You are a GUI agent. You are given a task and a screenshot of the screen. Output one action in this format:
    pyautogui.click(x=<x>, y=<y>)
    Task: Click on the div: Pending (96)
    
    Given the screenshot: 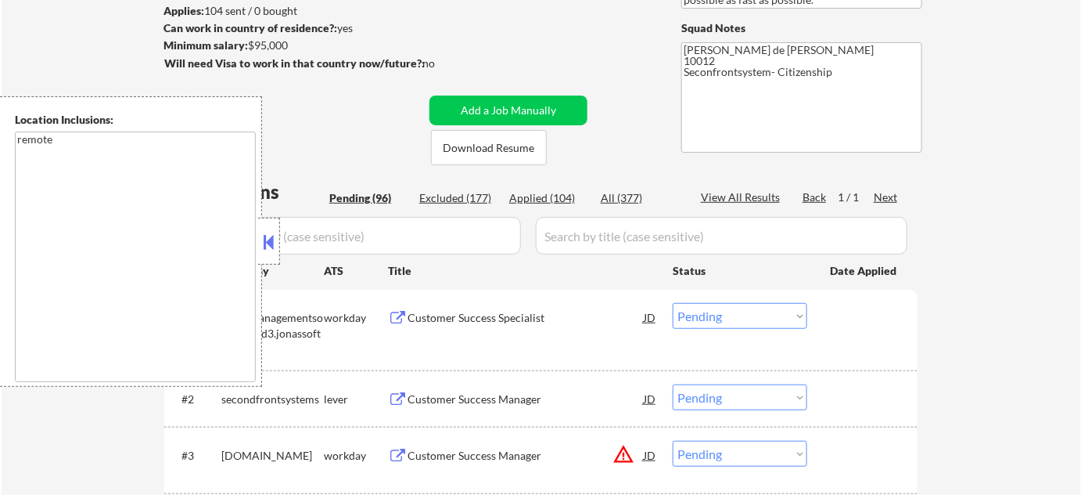 What is the action you would take?
    pyautogui.click(x=369, y=198)
    